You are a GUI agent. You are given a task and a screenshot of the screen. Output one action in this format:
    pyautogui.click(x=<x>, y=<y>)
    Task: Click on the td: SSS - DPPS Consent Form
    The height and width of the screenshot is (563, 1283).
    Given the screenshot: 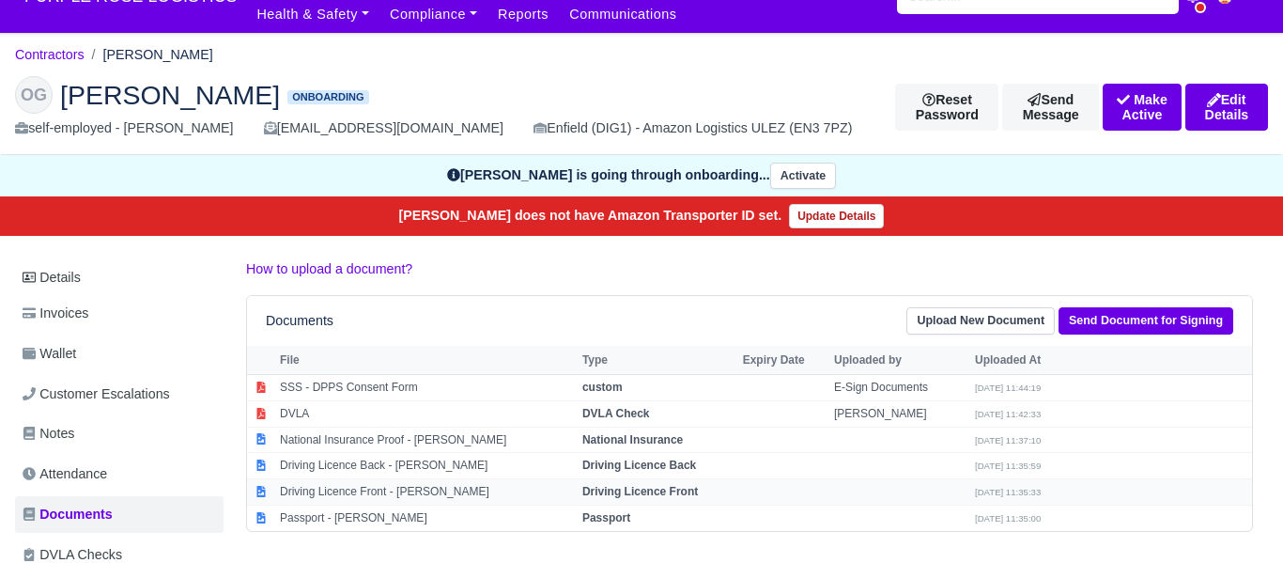 What is the action you would take?
    pyautogui.click(x=426, y=387)
    